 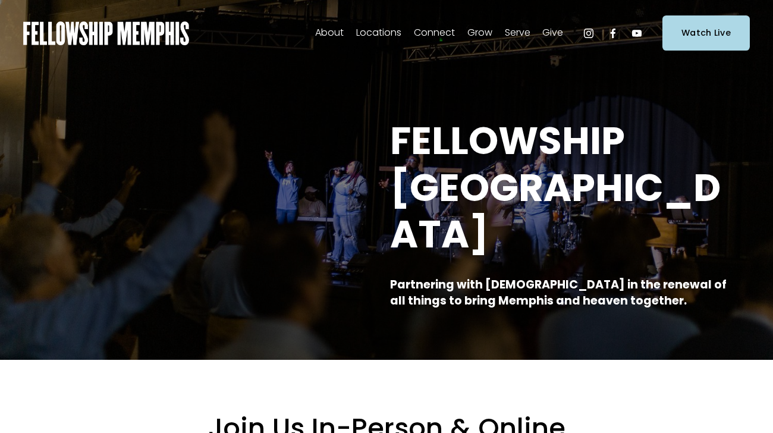 I want to click on img: Fellowship Memphis, so click(x=106, y=33).